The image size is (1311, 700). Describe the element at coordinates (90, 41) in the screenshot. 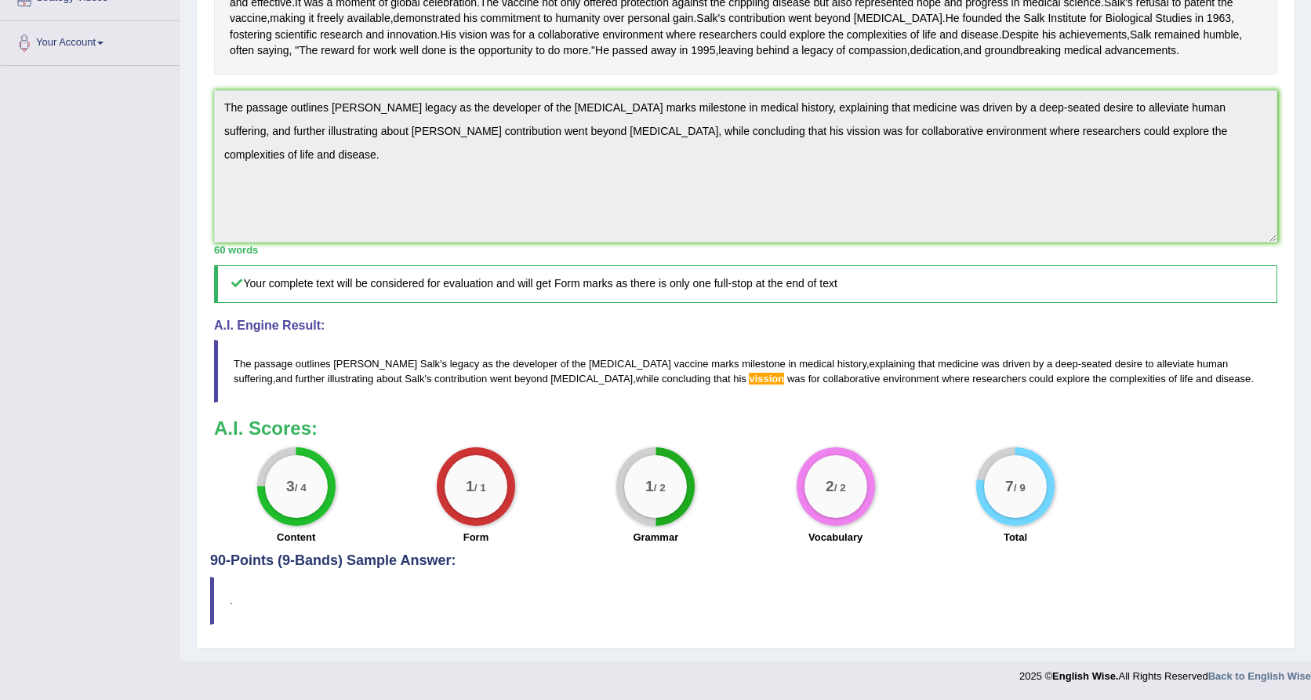

I see `a: Your Account` at that location.